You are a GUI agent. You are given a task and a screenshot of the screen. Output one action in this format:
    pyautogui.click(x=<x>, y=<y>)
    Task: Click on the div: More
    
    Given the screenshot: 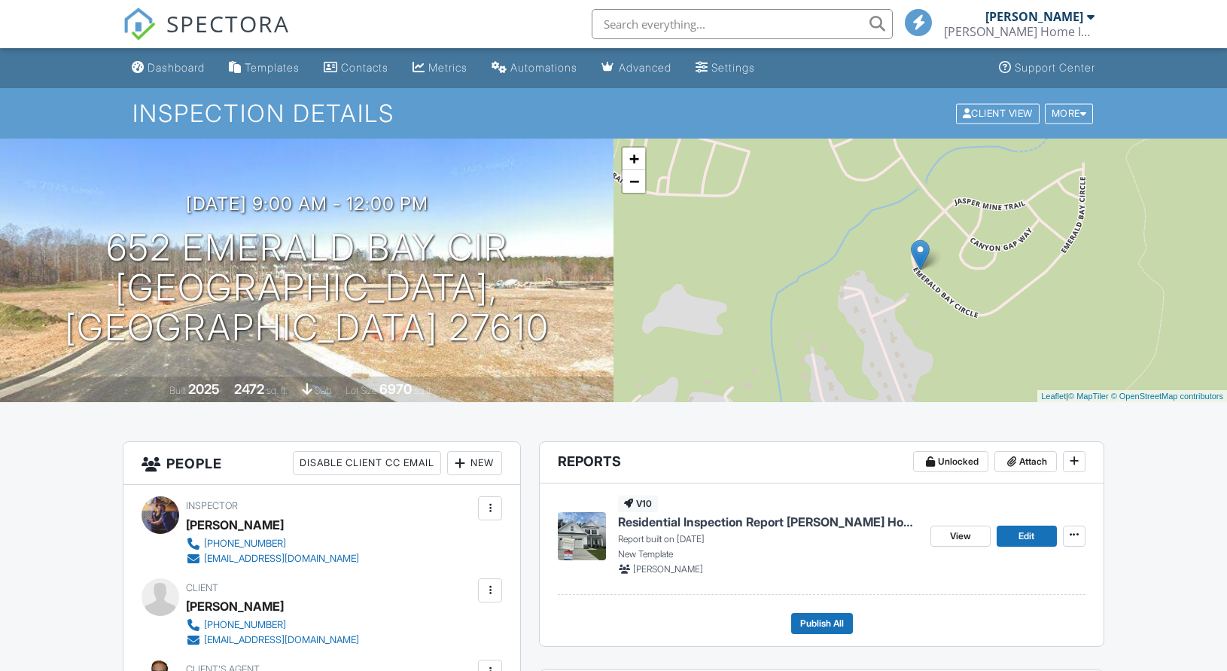 What is the action you would take?
    pyautogui.click(x=1069, y=113)
    